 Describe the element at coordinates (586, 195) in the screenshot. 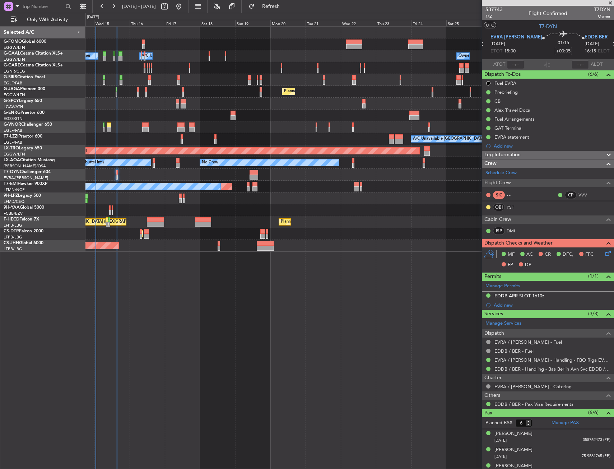

I see `a: VVV` at that location.